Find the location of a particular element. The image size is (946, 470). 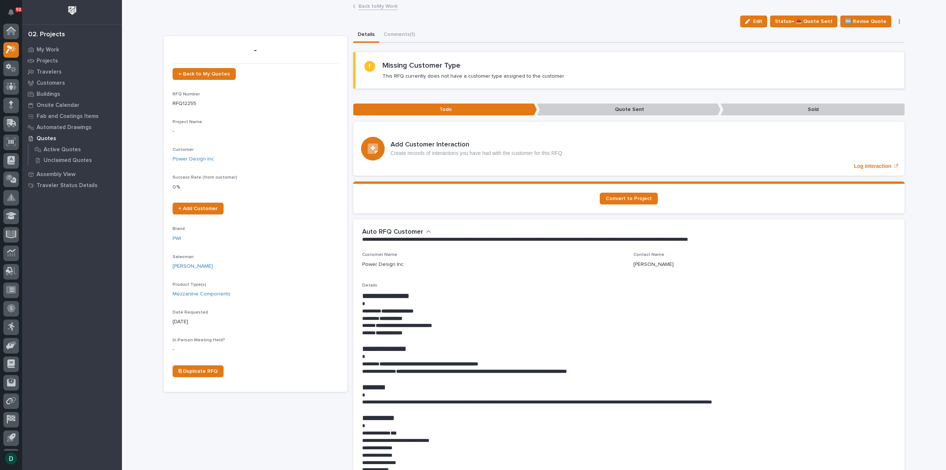

span: Details is located at coordinates (370, 285).